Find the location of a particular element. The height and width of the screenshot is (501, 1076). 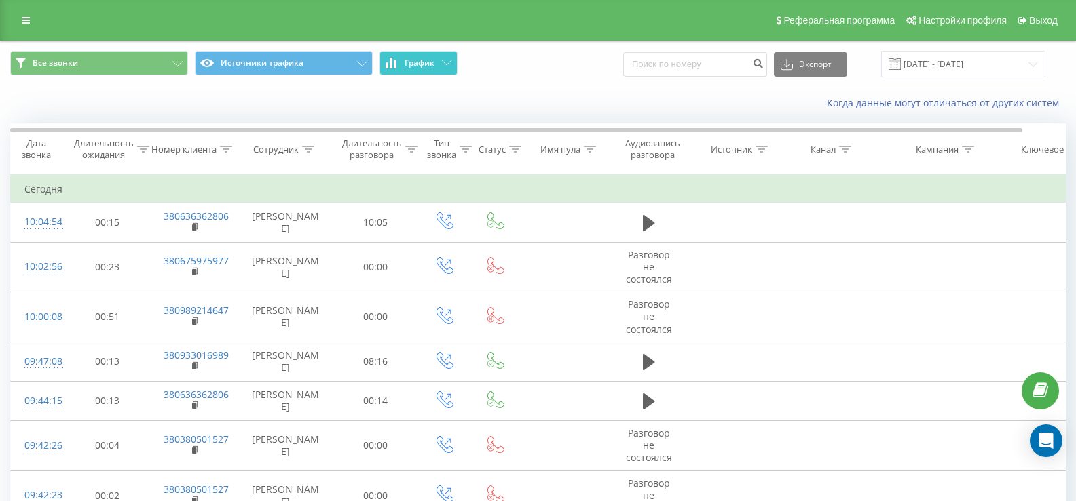

div: Тип звонка is located at coordinates (441, 149).